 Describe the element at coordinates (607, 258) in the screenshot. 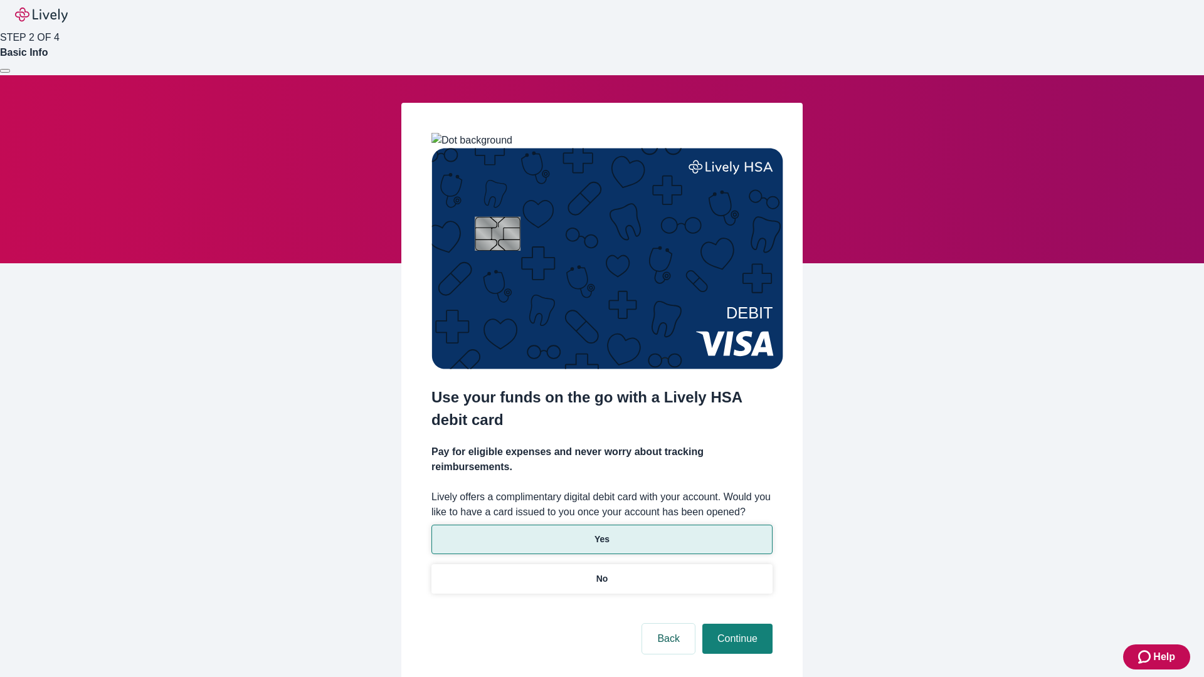

I see `img: Debit card` at that location.